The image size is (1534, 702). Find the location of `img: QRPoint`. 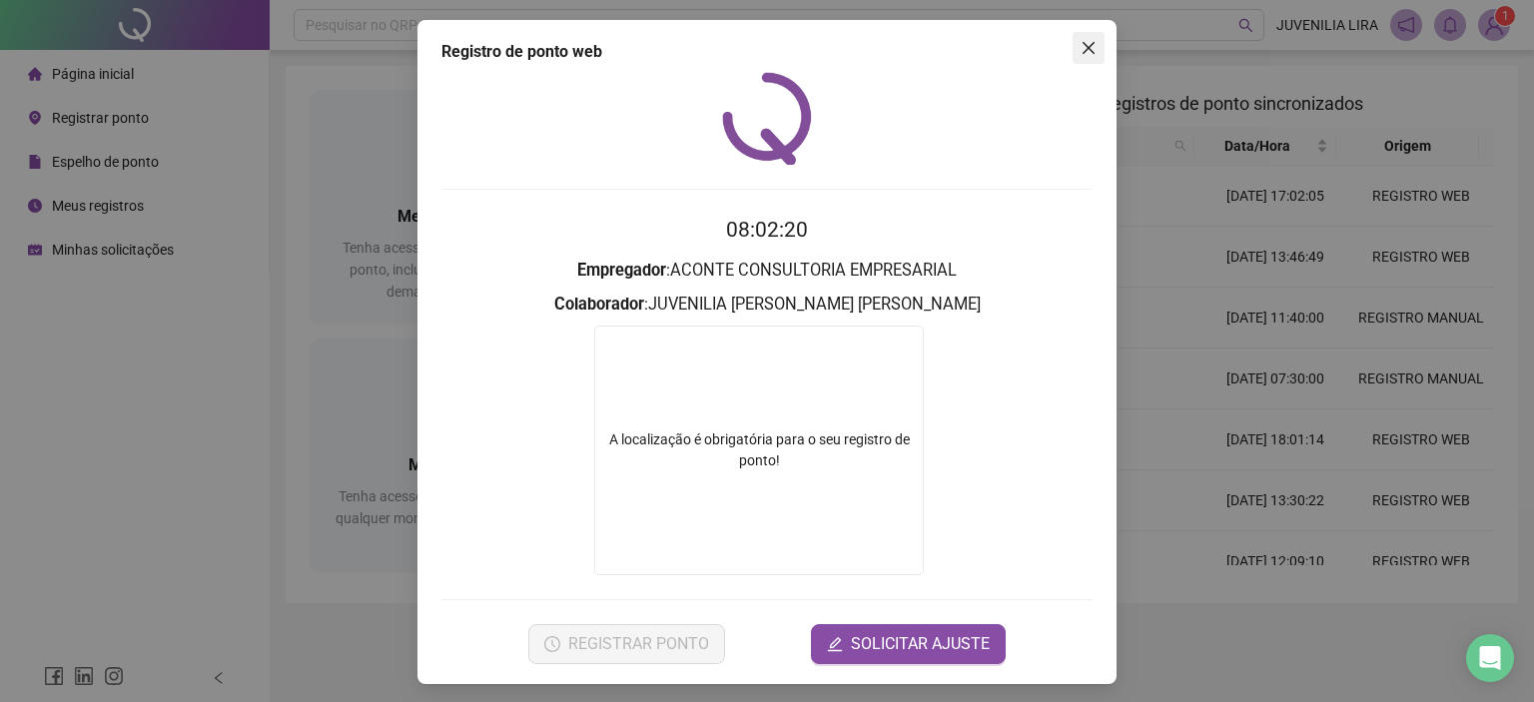

img: QRPoint is located at coordinates (767, 118).